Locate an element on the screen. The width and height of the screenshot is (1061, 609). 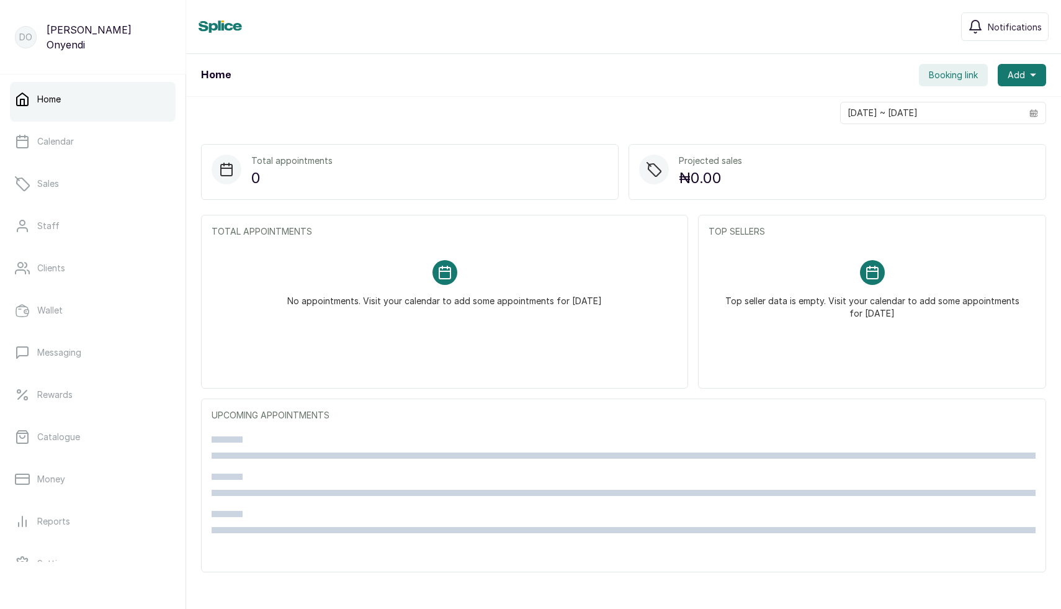
svg: calendar is located at coordinates (1033, 113).